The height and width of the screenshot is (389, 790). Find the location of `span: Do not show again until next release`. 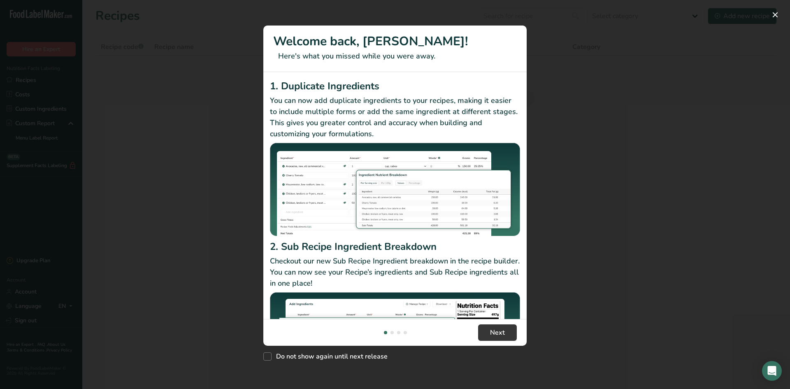

span: Do not show again until next release is located at coordinates (330, 357).